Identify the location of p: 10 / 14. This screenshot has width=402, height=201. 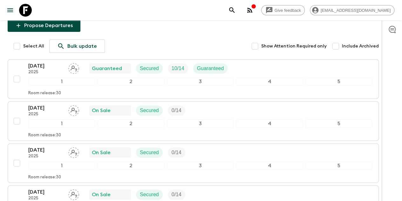
(178, 68).